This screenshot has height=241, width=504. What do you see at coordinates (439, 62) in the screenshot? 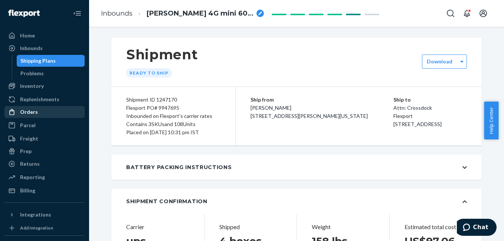
I see `label: Download` at bounding box center [439, 62].